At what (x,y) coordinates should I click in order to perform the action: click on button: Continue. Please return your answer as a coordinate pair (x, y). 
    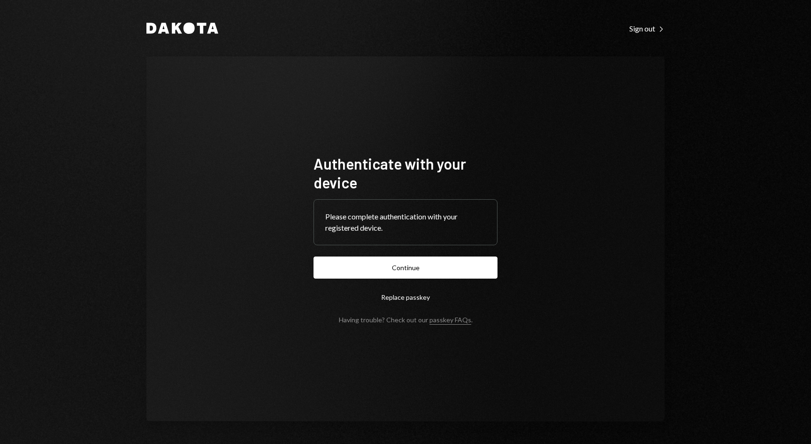
    Looking at the image, I should click on (406, 267).